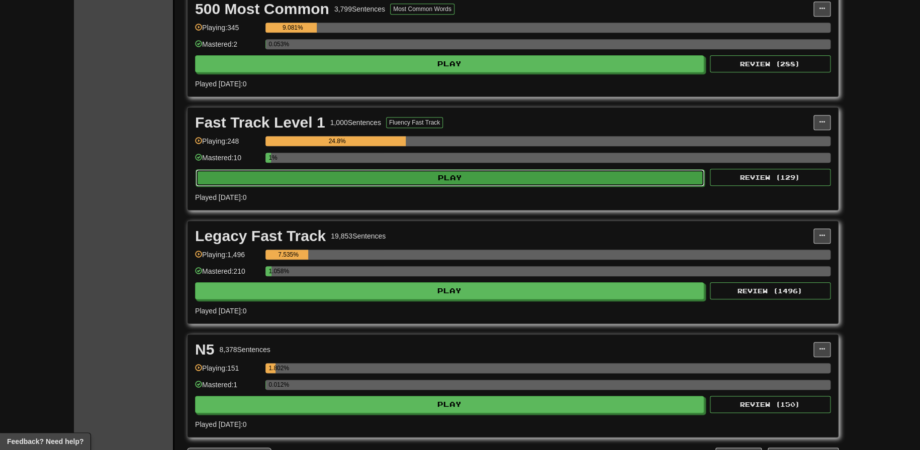 The height and width of the screenshot is (450, 920). What do you see at coordinates (358, 236) in the screenshot?
I see `div: 19,853 Sentences` at bounding box center [358, 236].